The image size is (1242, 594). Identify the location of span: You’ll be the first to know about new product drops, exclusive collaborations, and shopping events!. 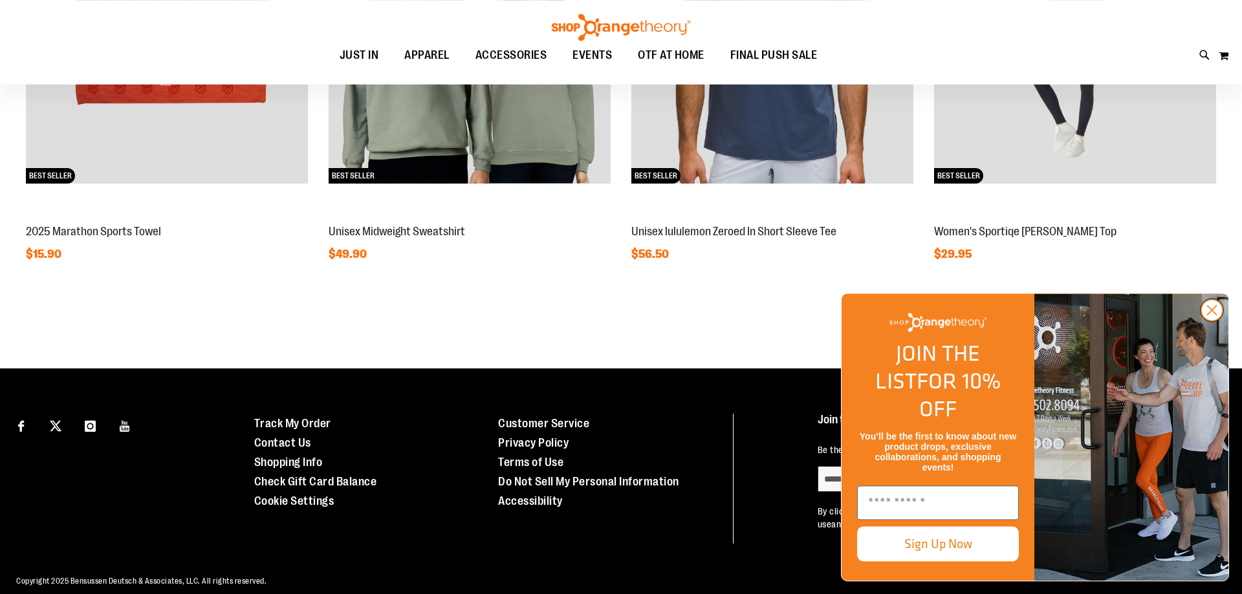
(938, 452).